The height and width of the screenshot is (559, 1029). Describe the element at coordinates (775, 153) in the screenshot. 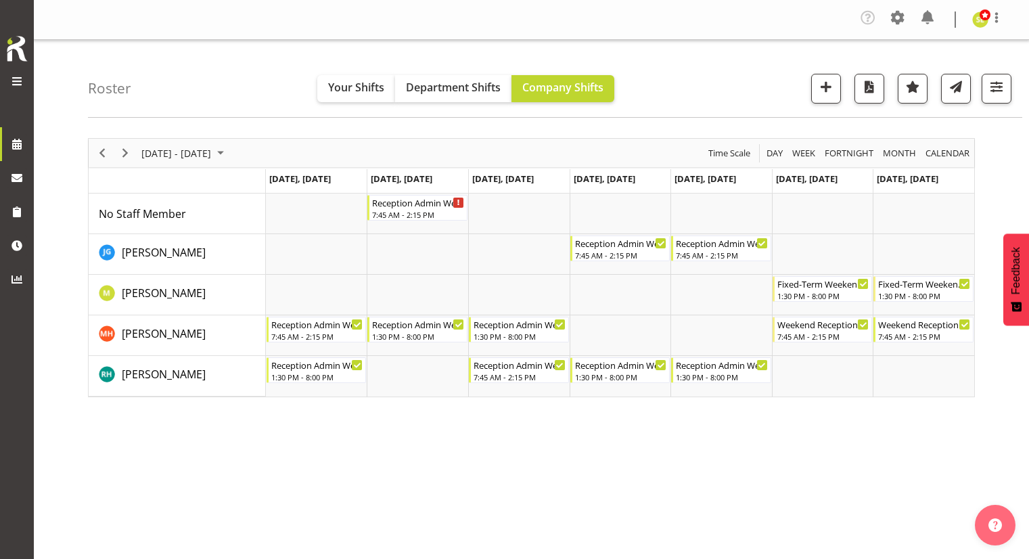

I see `span: Day` at that location.